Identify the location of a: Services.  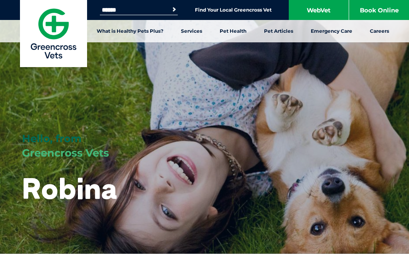
(191, 31).